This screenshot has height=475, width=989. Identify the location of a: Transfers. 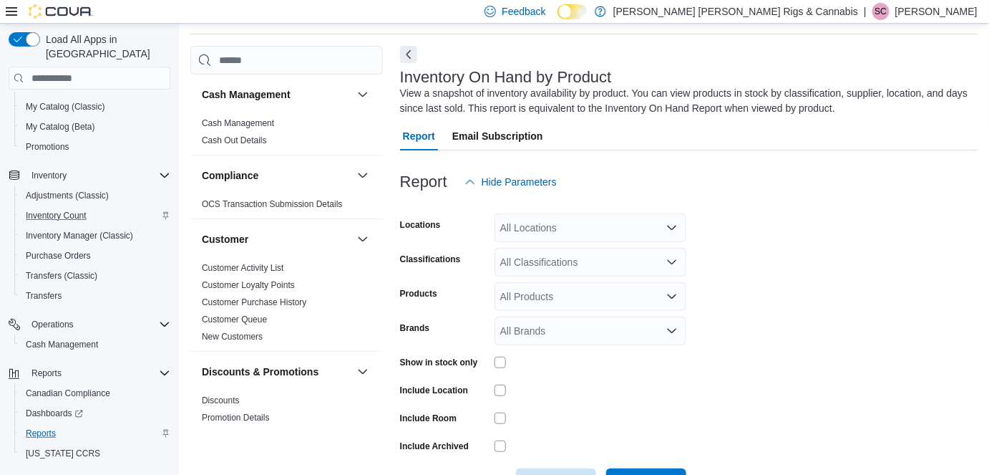
(44, 296).